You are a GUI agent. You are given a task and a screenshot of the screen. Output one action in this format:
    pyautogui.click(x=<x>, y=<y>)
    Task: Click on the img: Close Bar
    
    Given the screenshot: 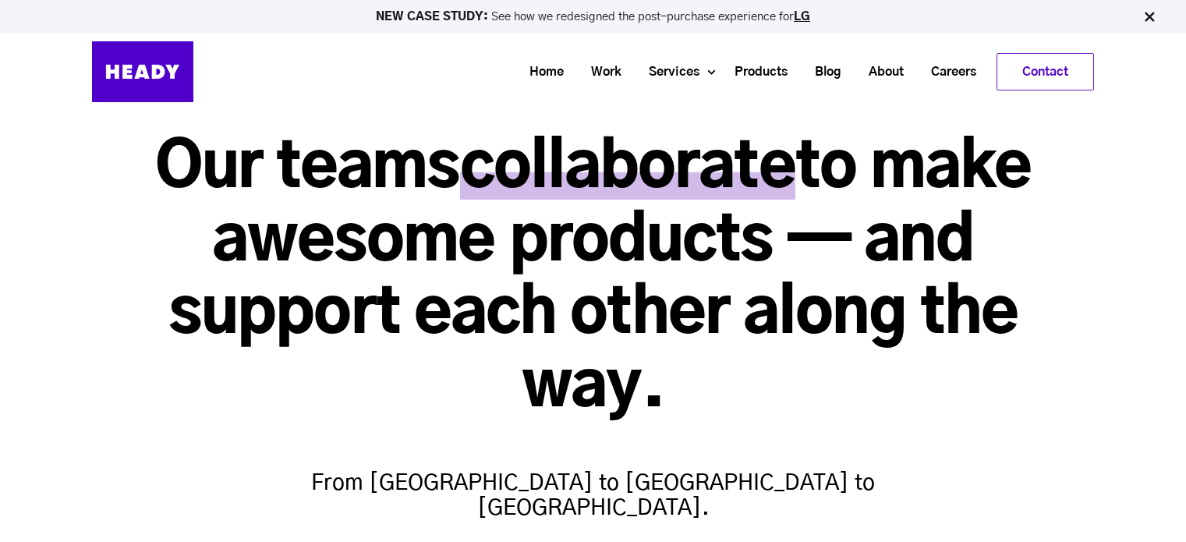 What is the action you would take?
    pyautogui.click(x=1149, y=17)
    